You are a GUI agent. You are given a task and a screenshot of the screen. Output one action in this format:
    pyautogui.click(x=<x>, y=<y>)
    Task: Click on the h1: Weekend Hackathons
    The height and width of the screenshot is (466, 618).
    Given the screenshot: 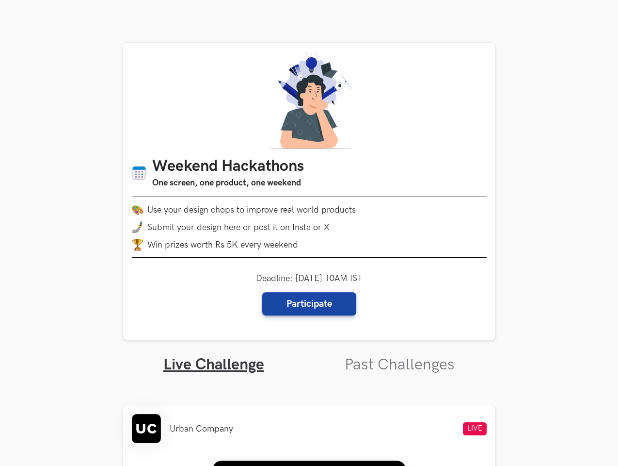 What is the action you would take?
    pyautogui.click(x=228, y=166)
    